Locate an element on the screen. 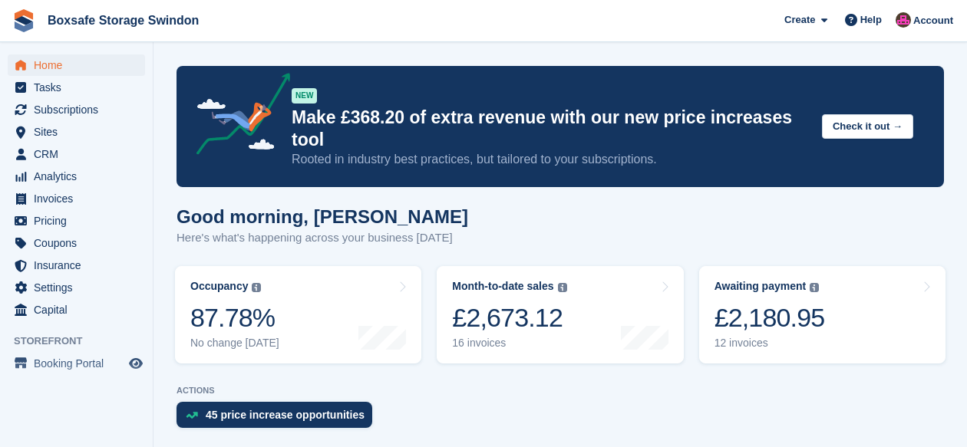  div: Occupancy is located at coordinates (219, 286).